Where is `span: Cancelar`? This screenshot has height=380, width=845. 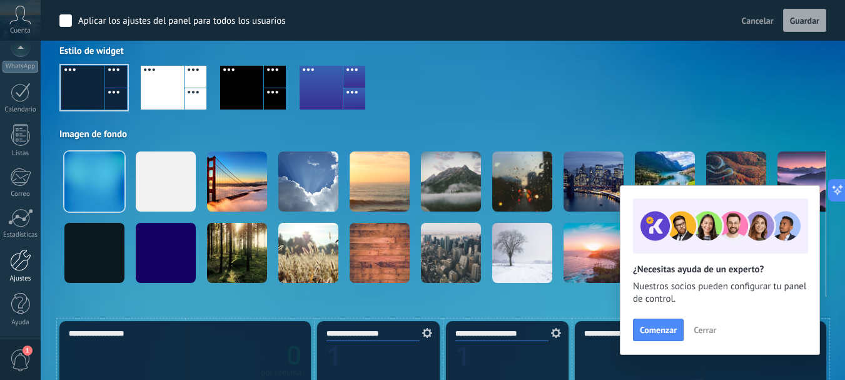 span: Cancelar is located at coordinates (758, 21).